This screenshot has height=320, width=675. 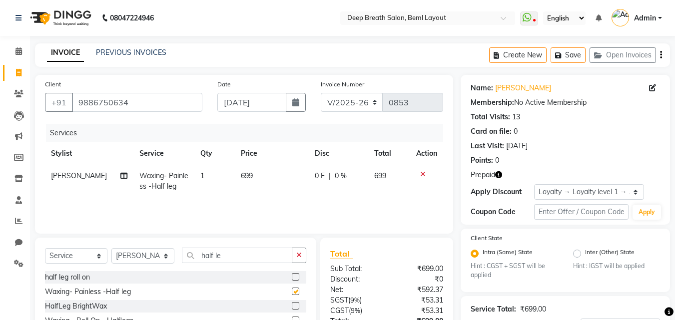 I want to click on div: Service Total:, so click(x=493, y=309).